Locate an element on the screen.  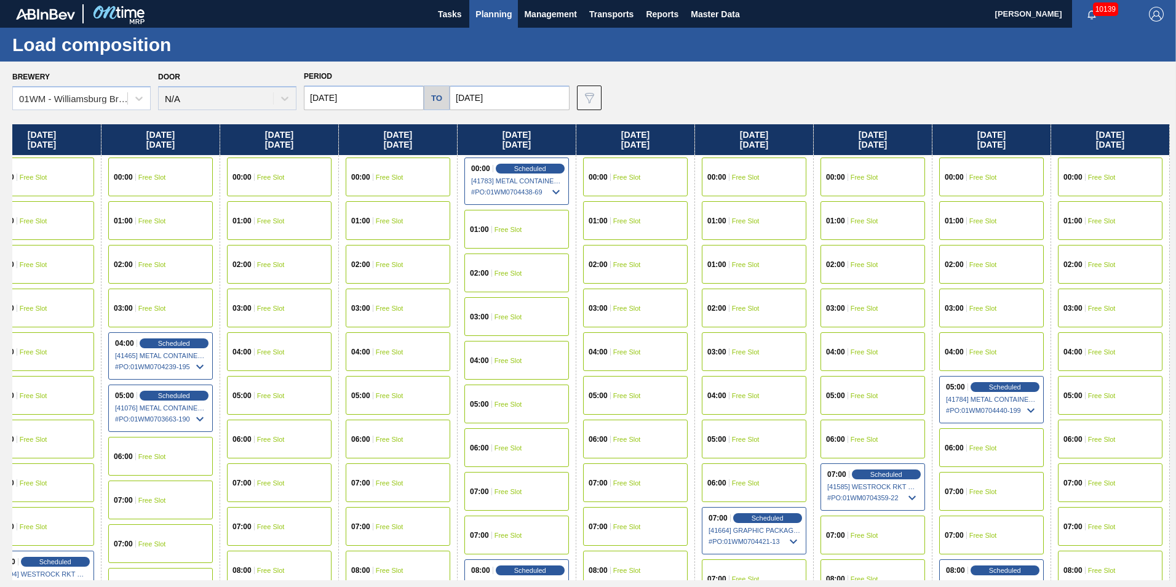
span: Management is located at coordinates (551, 14).